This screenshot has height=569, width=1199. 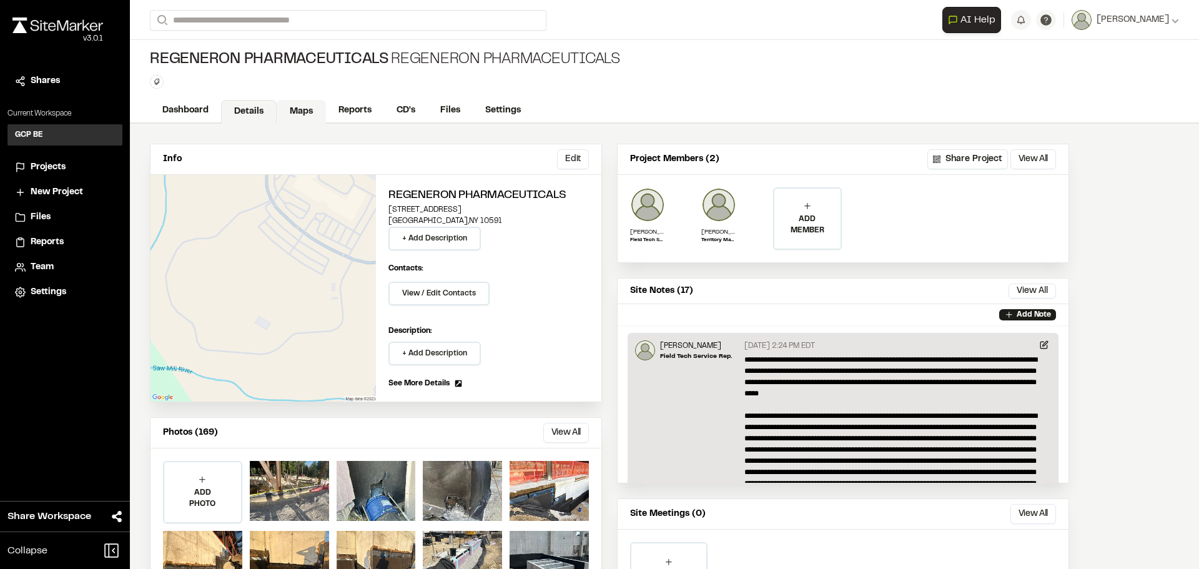 What do you see at coordinates (172, 159) in the screenshot?
I see `p: Info` at bounding box center [172, 159].